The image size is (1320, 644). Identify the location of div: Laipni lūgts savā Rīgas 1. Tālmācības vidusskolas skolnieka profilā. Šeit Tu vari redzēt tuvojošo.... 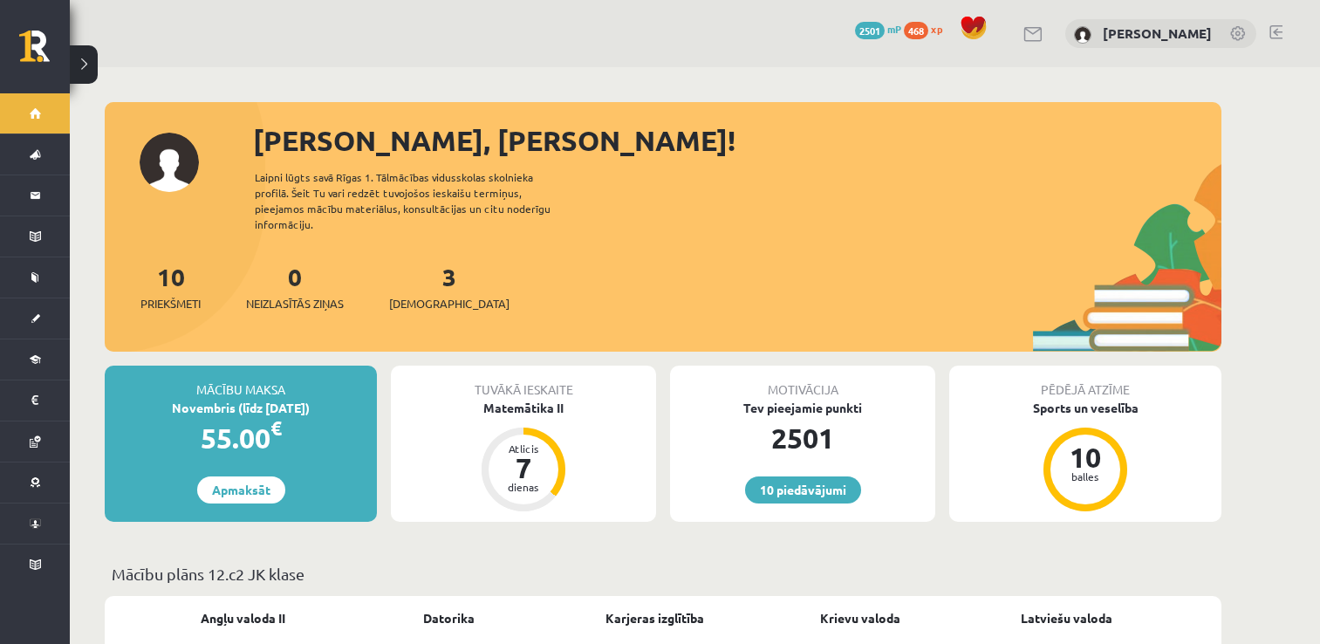
(418, 201).